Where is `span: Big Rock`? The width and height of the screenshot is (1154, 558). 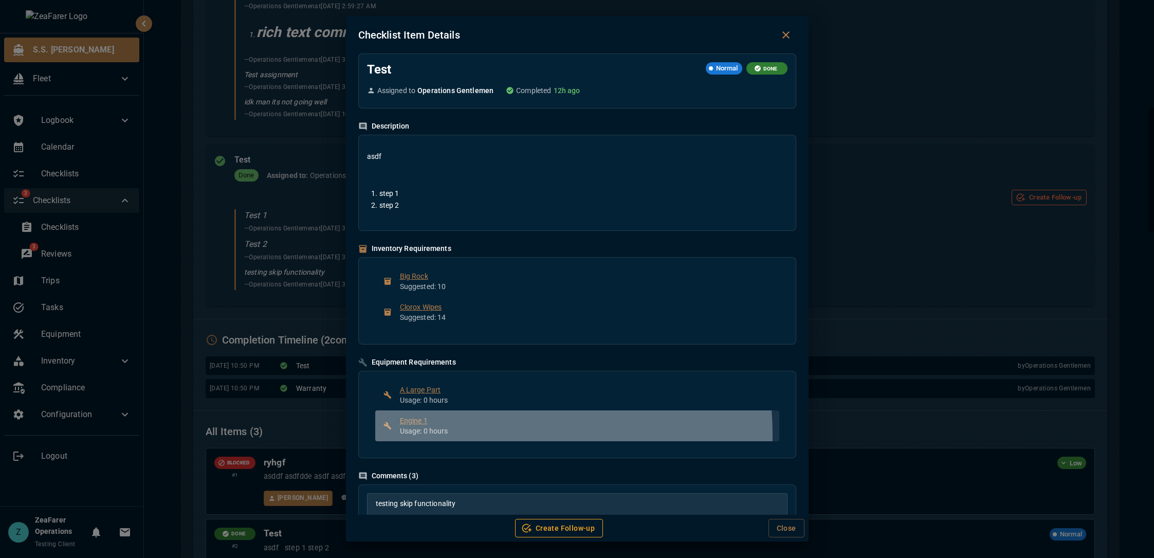
span: Big Rock is located at coordinates (585, 276).